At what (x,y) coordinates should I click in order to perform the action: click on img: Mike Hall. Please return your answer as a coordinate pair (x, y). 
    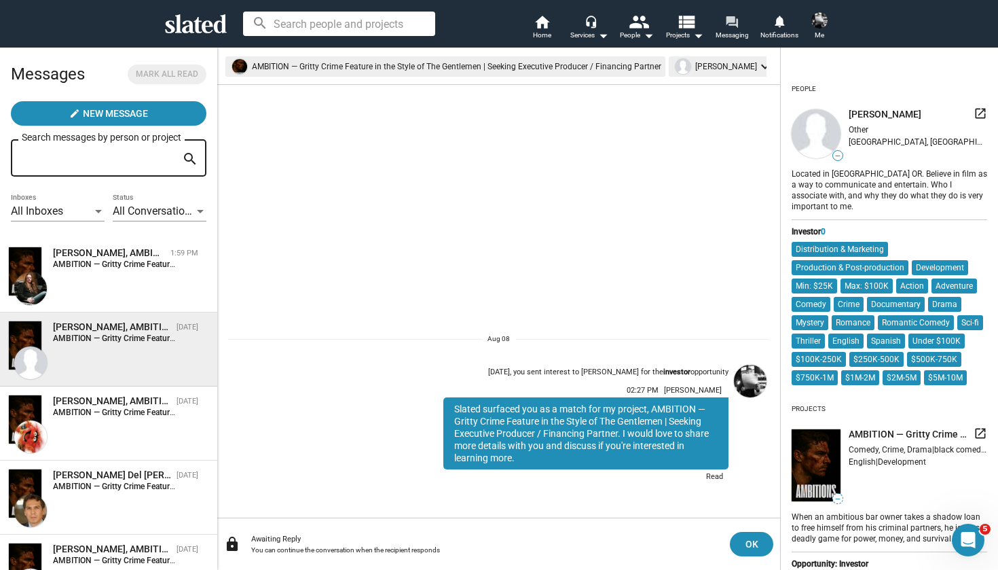
    Looking at the image, I should click on (31, 289).